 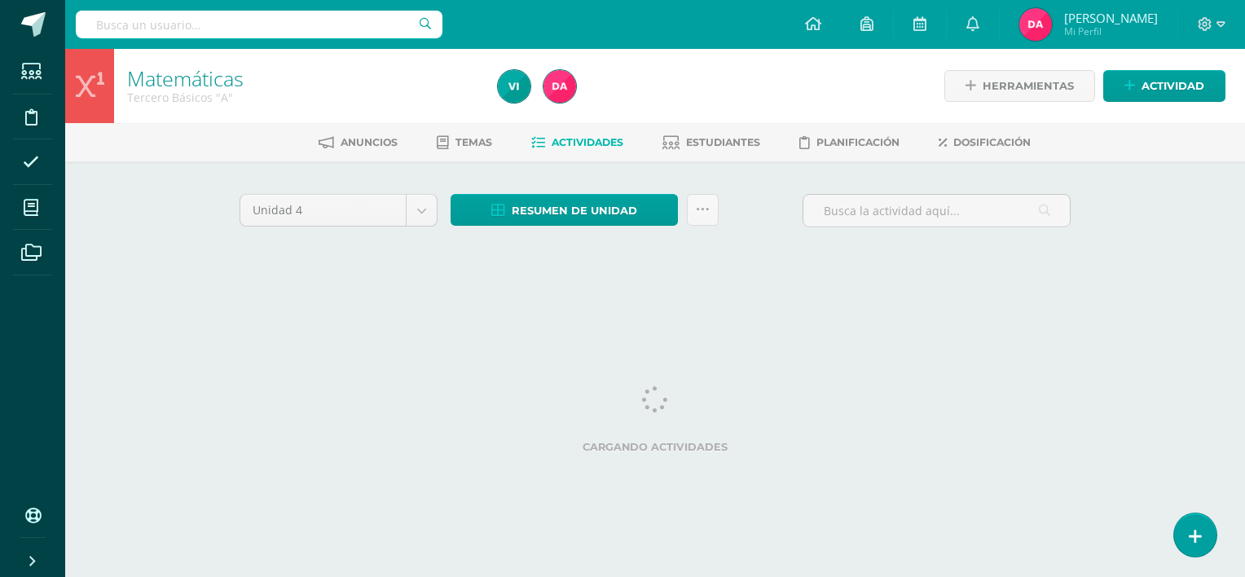 What do you see at coordinates (185, 78) in the screenshot?
I see `a: Matemáticas` at bounding box center [185, 78].